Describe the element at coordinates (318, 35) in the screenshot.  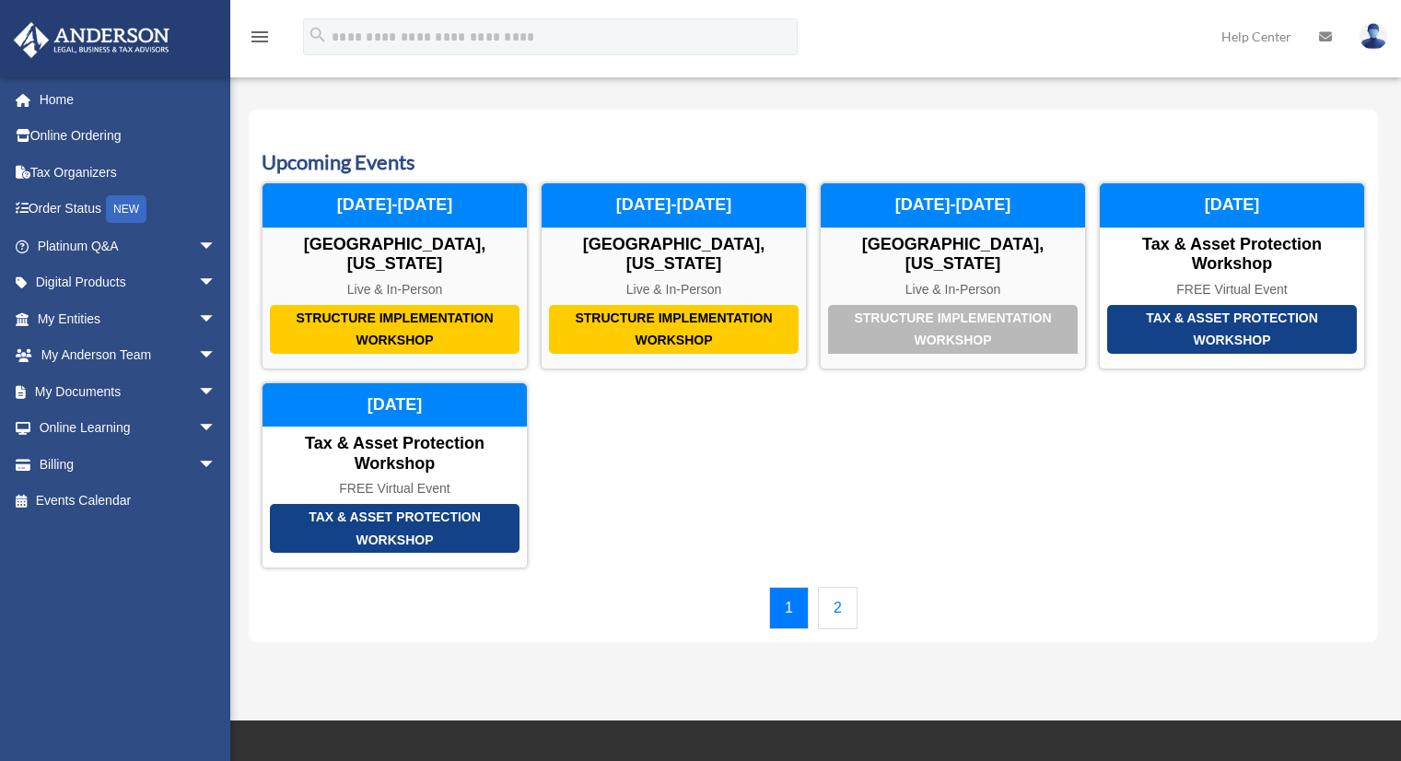
I see `i: search` at that location.